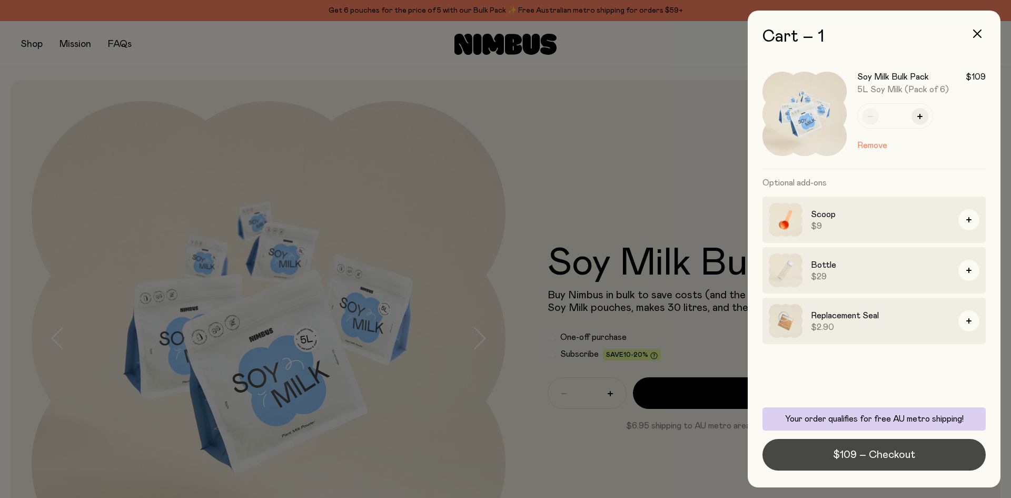 This screenshot has height=498, width=1011. I want to click on h3: Soy Milk Bulk Pack, so click(893, 77).